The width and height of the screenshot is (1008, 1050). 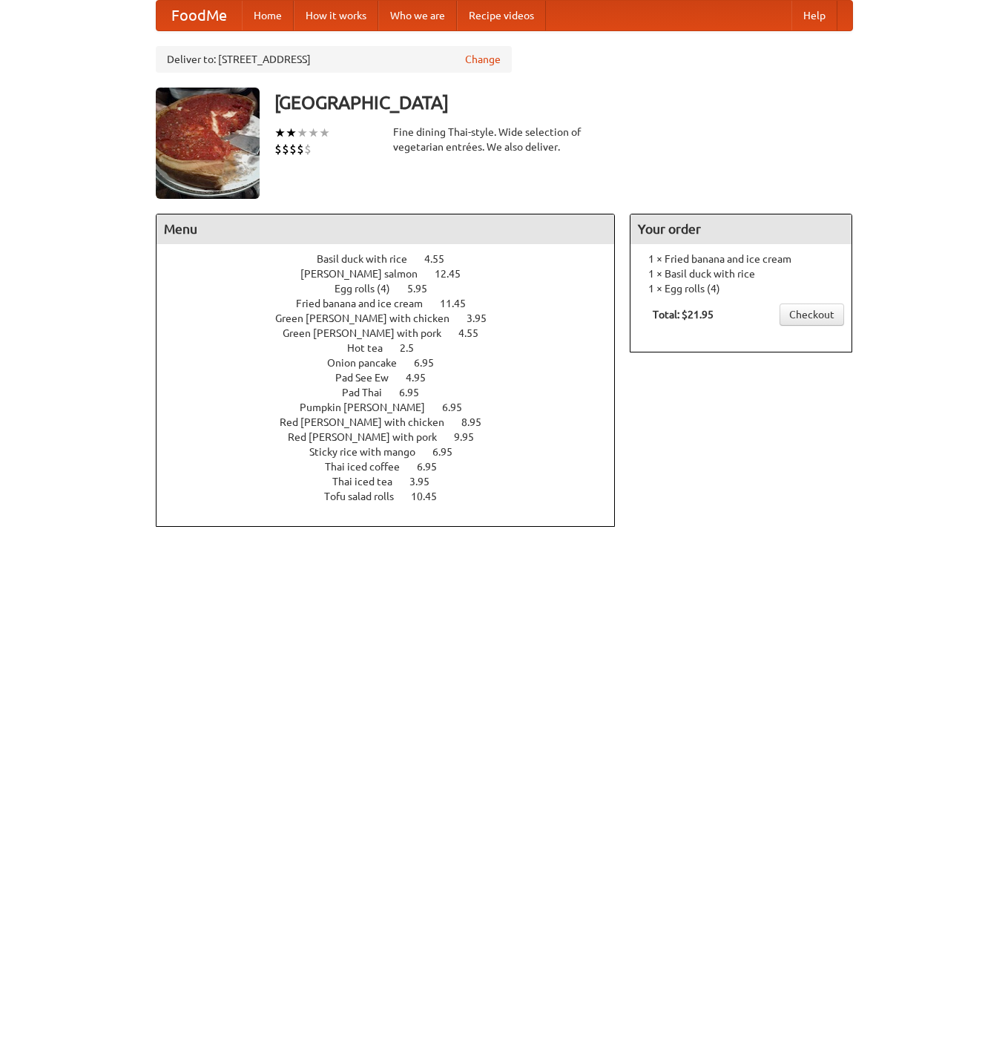 What do you see at coordinates (741, 259) in the screenshot?
I see `li: 1 × Fried banana and ice cream` at bounding box center [741, 259].